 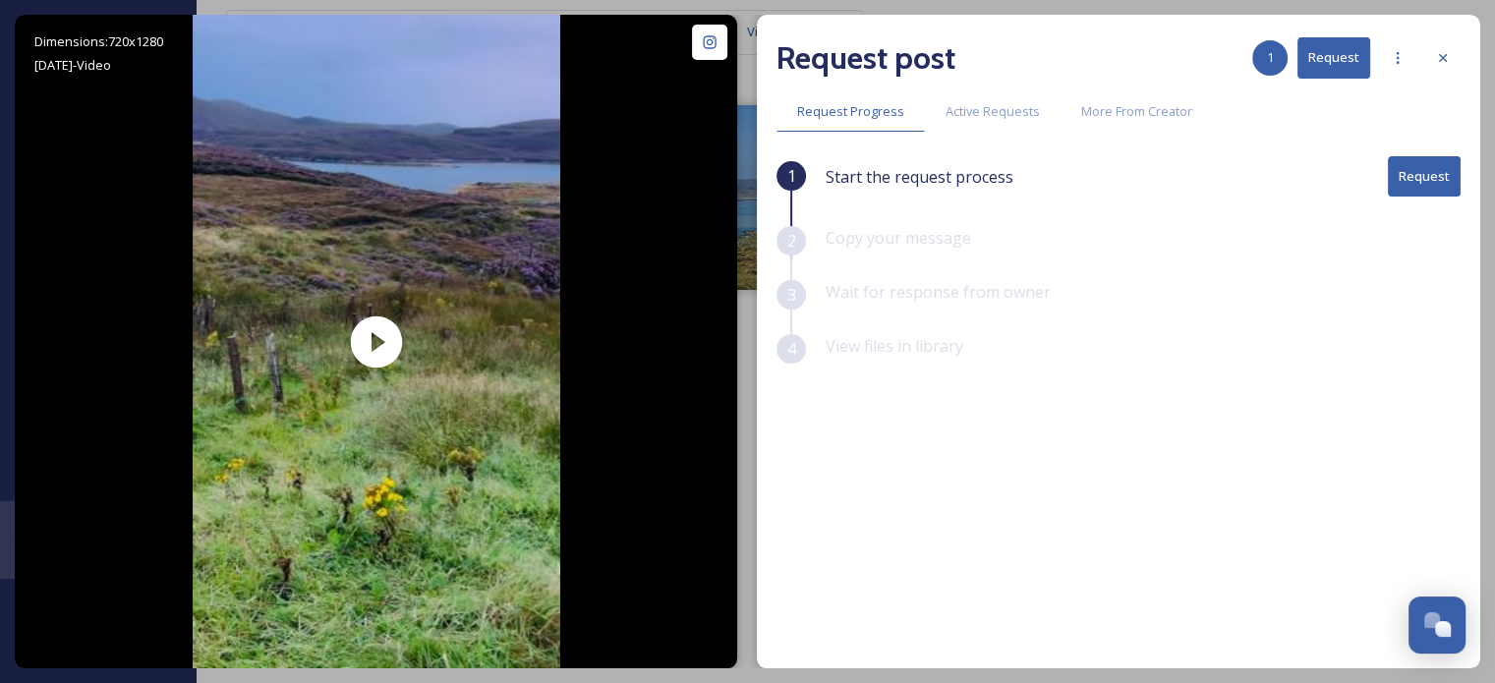 What do you see at coordinates (1136, 111) in the screenshot?
I see `span: More From Creator` at bounding box center [1136, 111].